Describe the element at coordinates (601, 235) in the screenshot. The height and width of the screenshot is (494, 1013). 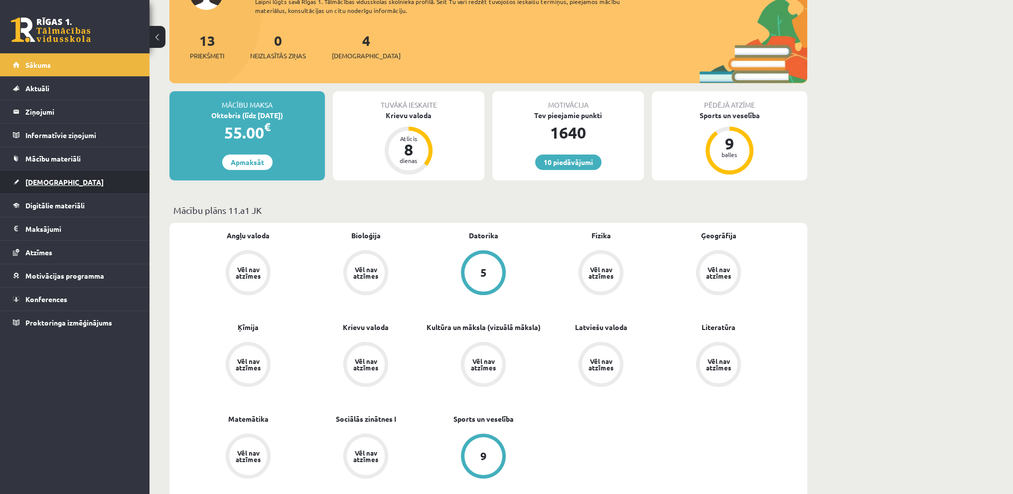
I see `a: Fizika` at that location.